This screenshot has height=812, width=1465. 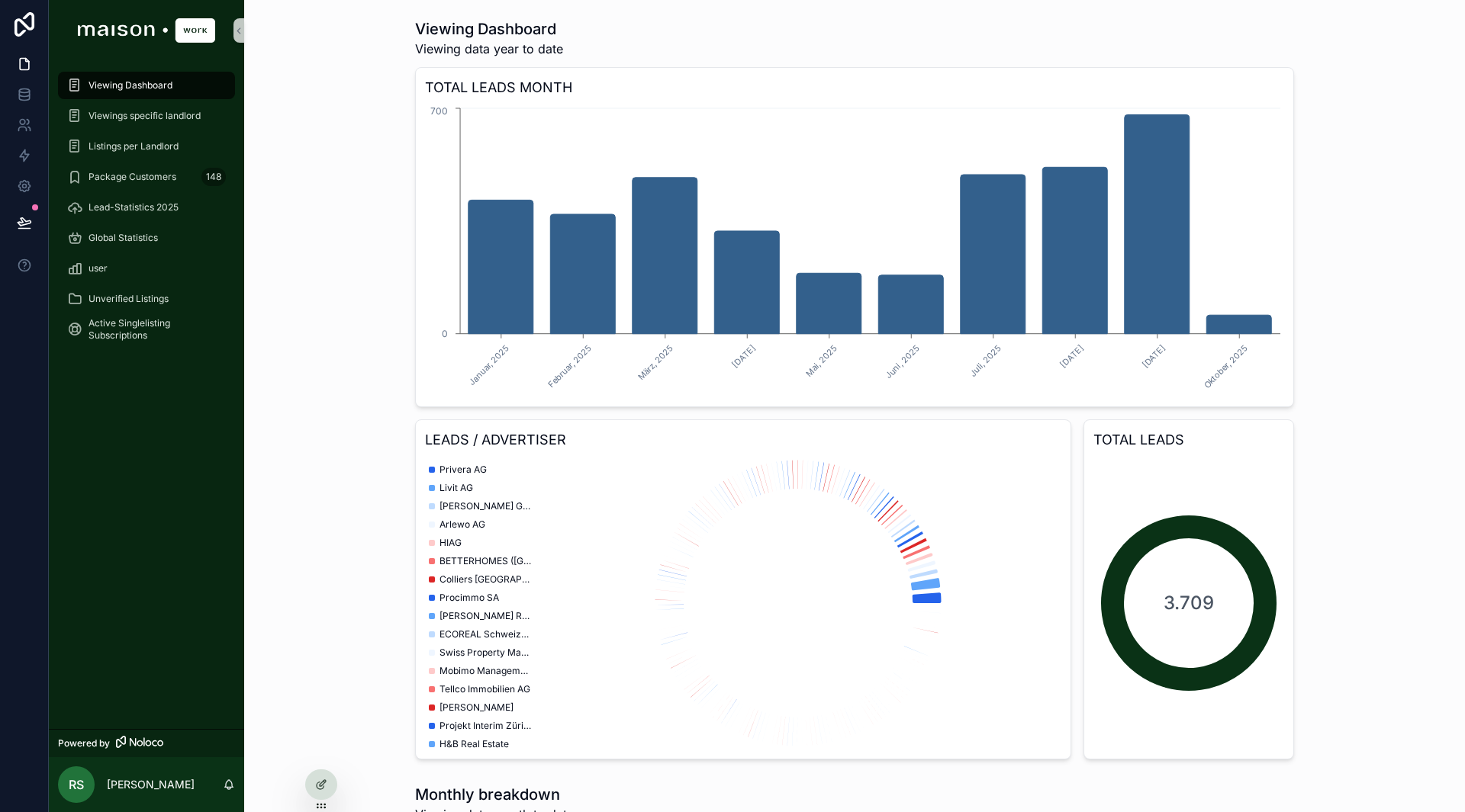 I want to click on a: Active Singlelisting Subscriptions, so click(x=146, y=329).